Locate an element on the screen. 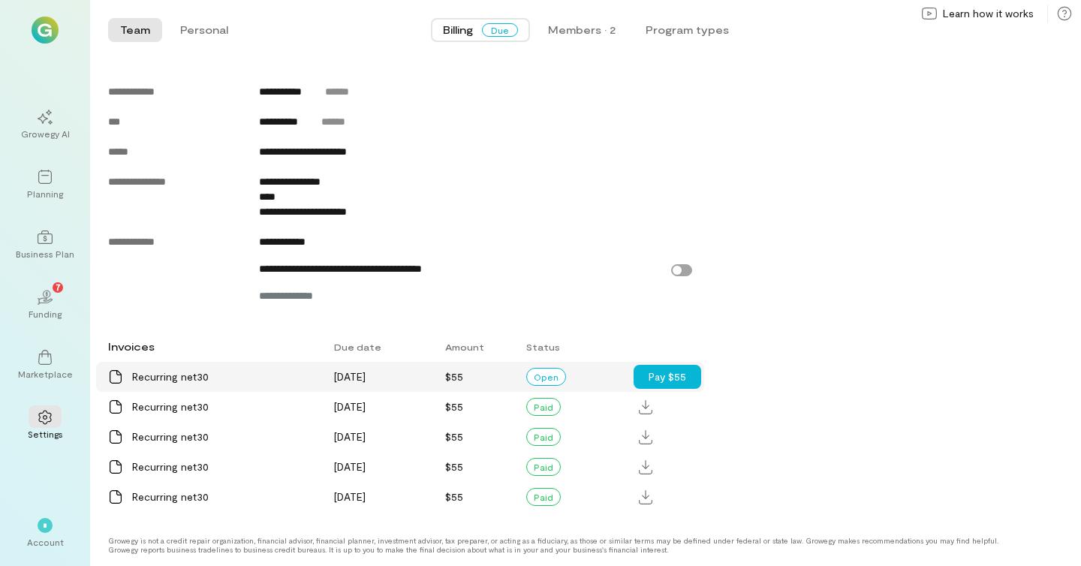  button: Team is located at coordinates (135, 30).